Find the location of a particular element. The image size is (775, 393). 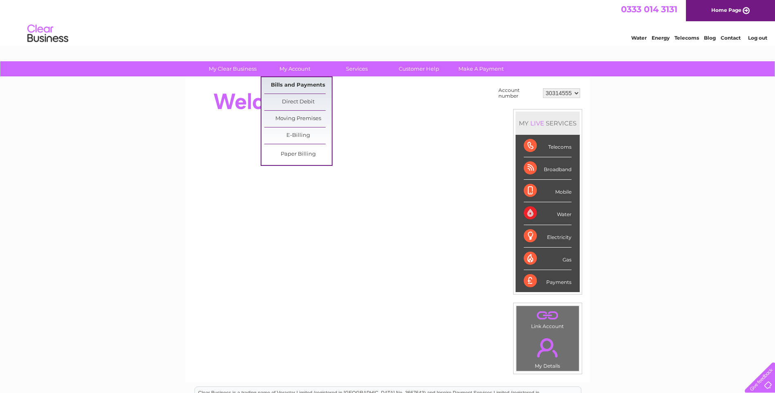

td: Account number is located at coordinates (518, 93).